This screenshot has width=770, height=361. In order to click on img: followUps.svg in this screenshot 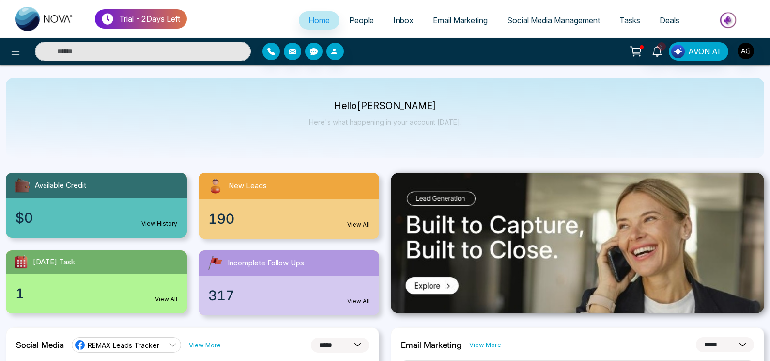, I will do `click(215, 263)`.